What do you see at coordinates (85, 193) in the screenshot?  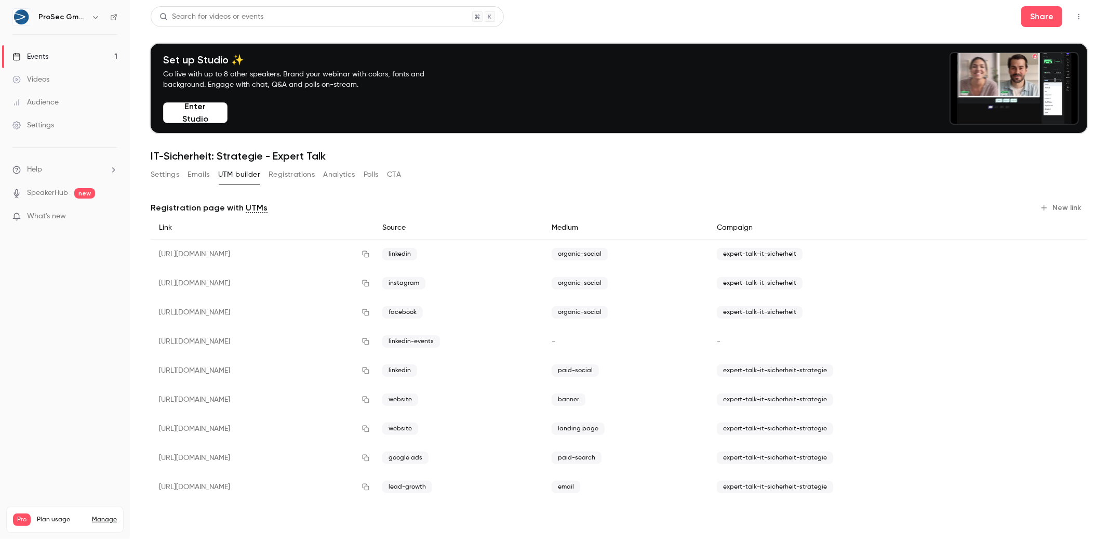 I see `span: new` at bounding box center [85, 193].